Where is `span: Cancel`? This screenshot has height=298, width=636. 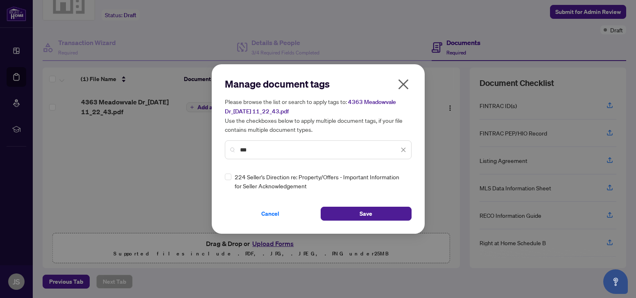 span: Cancel is located at coordinates (270, 214).